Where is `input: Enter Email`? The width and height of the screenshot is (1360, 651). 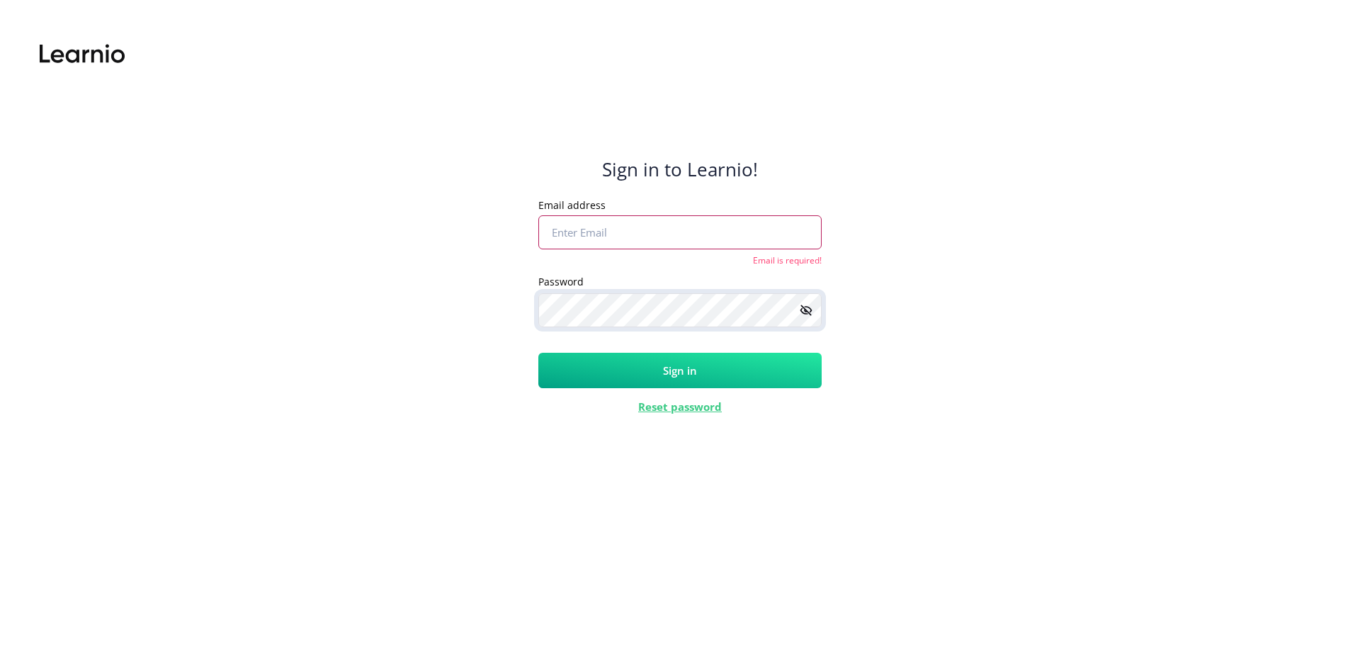
input: Enter Email is located at coordinates (680, 232).